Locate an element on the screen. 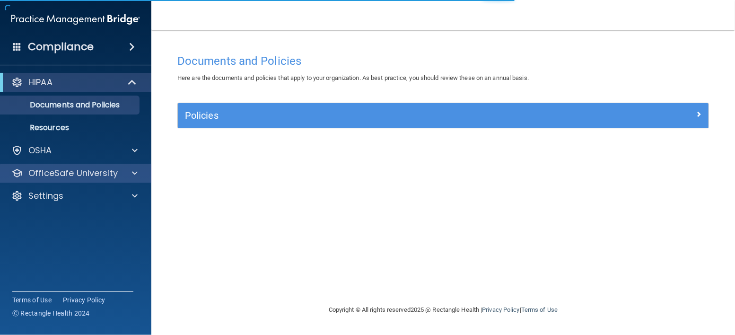 The image size is (735, 335). span: Ⓒ Rectangle Health 2024 is located at coordinates (51, 313).